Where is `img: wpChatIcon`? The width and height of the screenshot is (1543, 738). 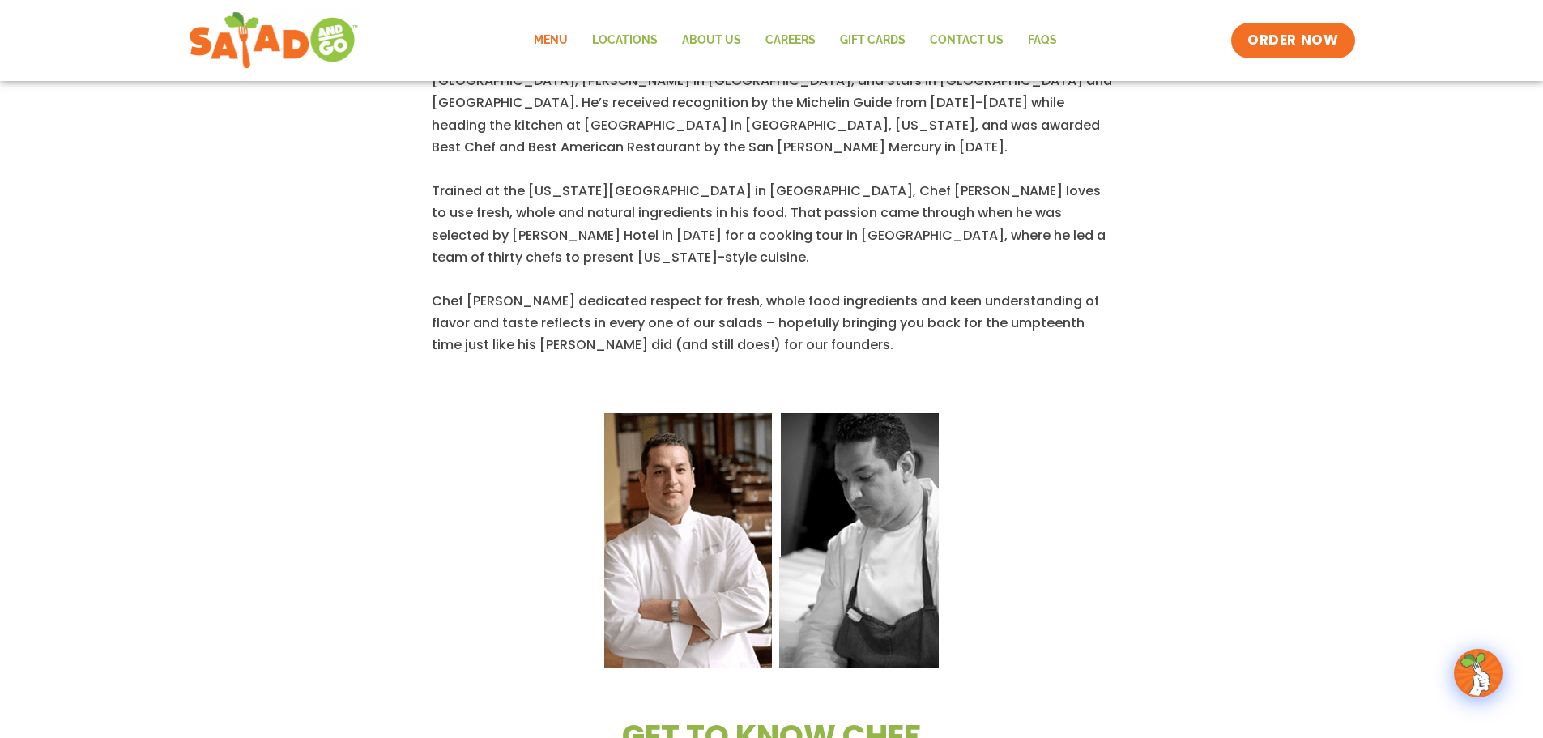 img: wpChatIcon is located at coordinates (1478, 673).